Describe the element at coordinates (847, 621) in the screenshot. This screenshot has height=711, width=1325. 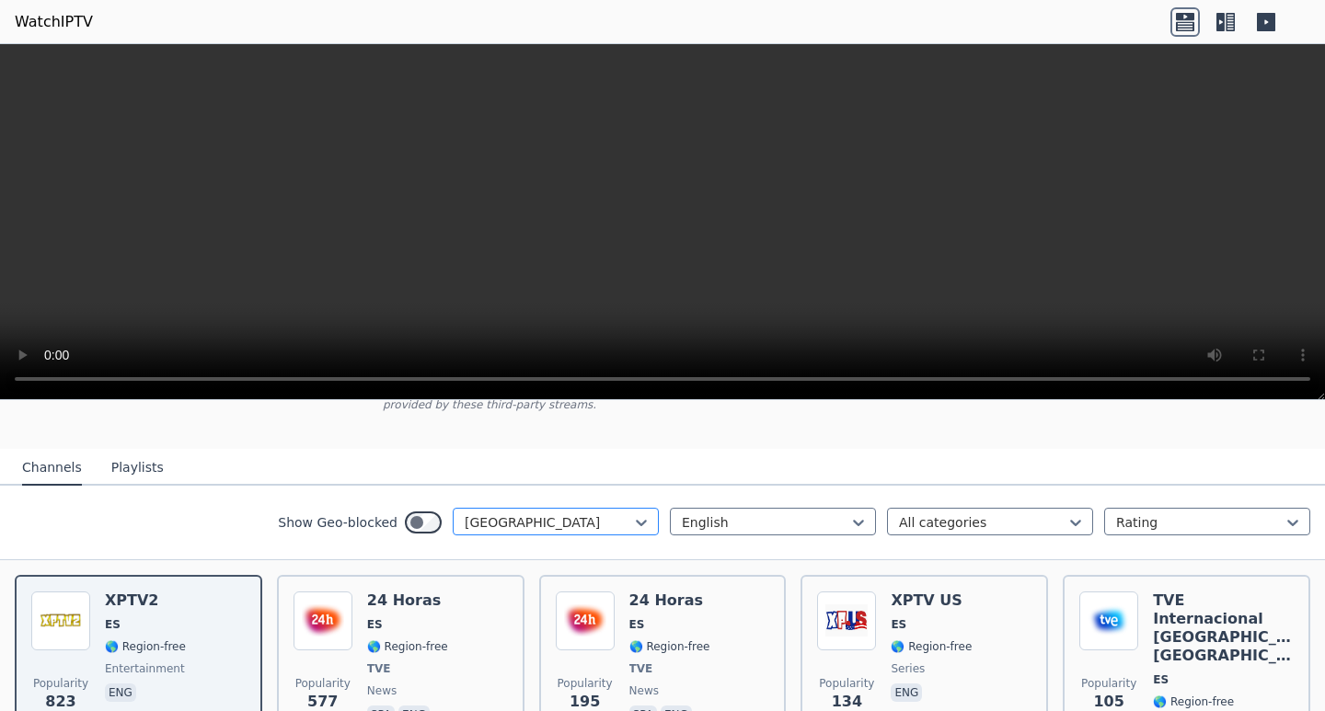
I see `img: XPTV US` at that location.